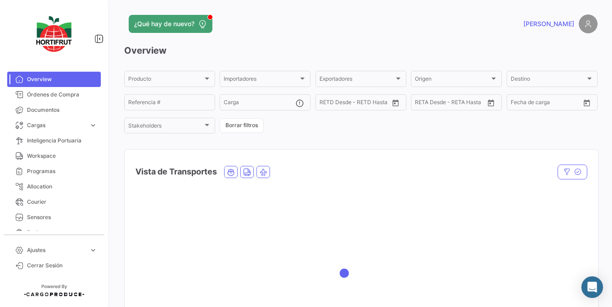 This screenshot has width=612, height=307. Describe the element at coordinates (54, 79) in the screenshot. I see `a: Overview` at that location.